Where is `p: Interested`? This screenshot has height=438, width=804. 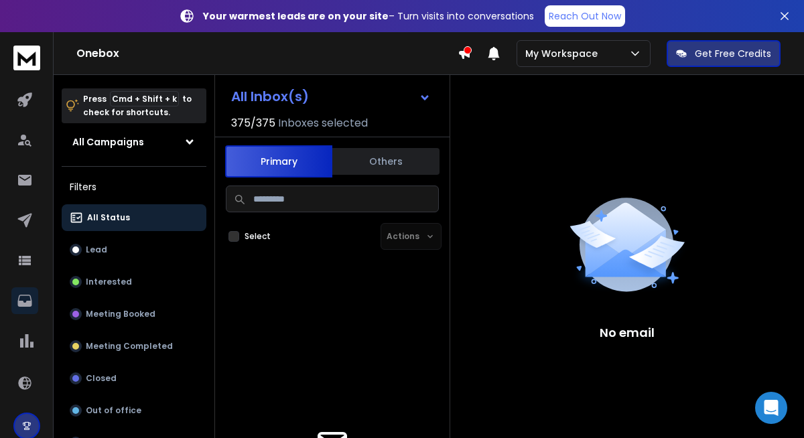 p: Interested is located at coordinates (108, 282).